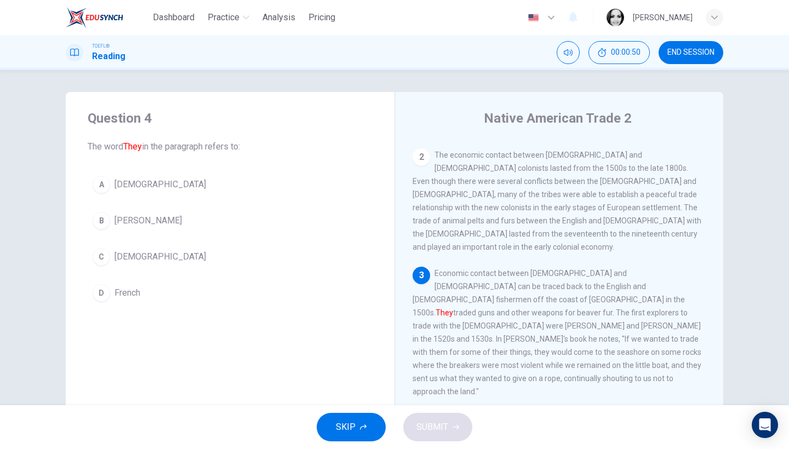 The height and width of the screenshot is (449, 789). I want to click on button: Analysis, so click(279, 18).